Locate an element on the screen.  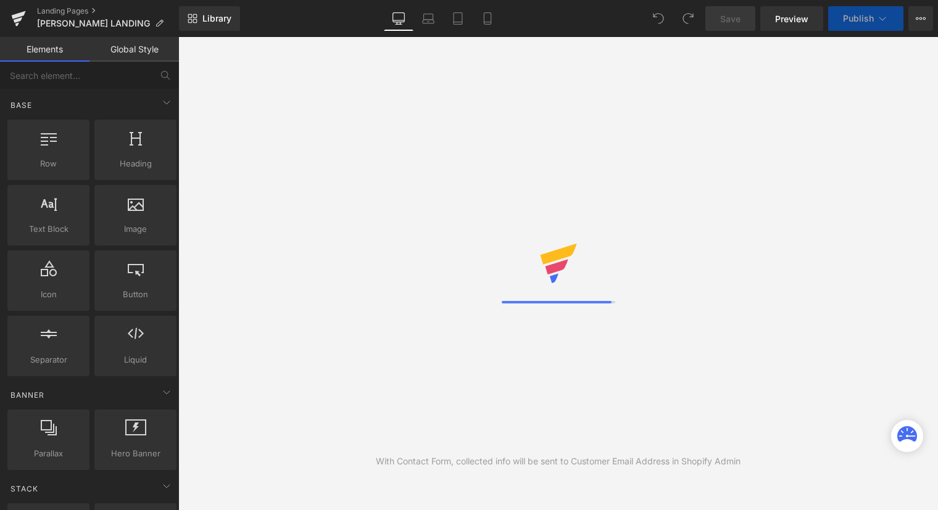
a: New Library is located at coordinates (209, 19).